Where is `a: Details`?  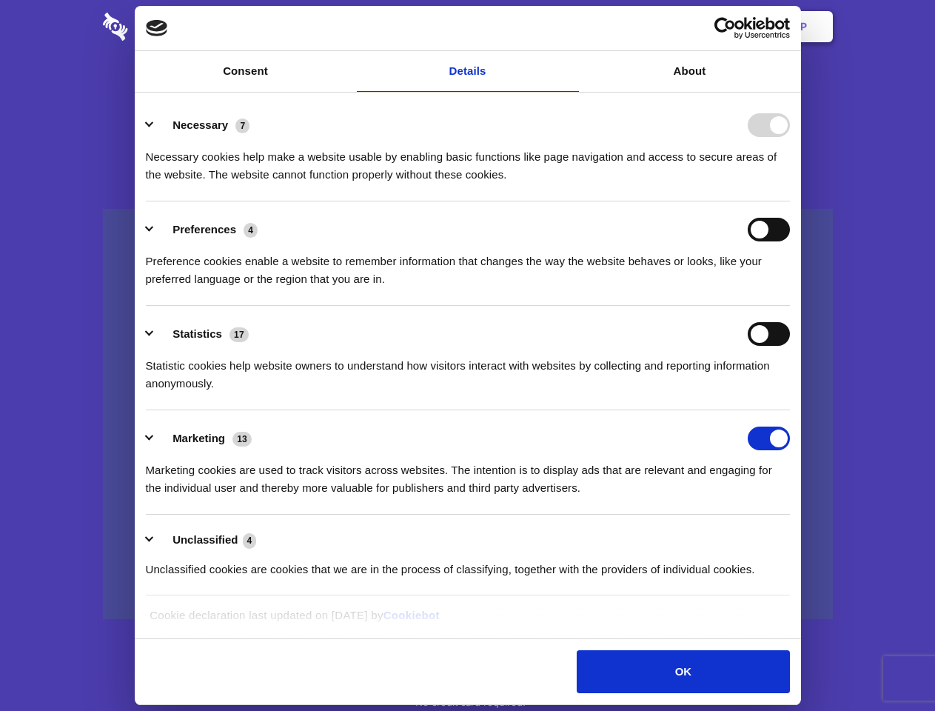 a: Details is located at coordinates (468, 71).